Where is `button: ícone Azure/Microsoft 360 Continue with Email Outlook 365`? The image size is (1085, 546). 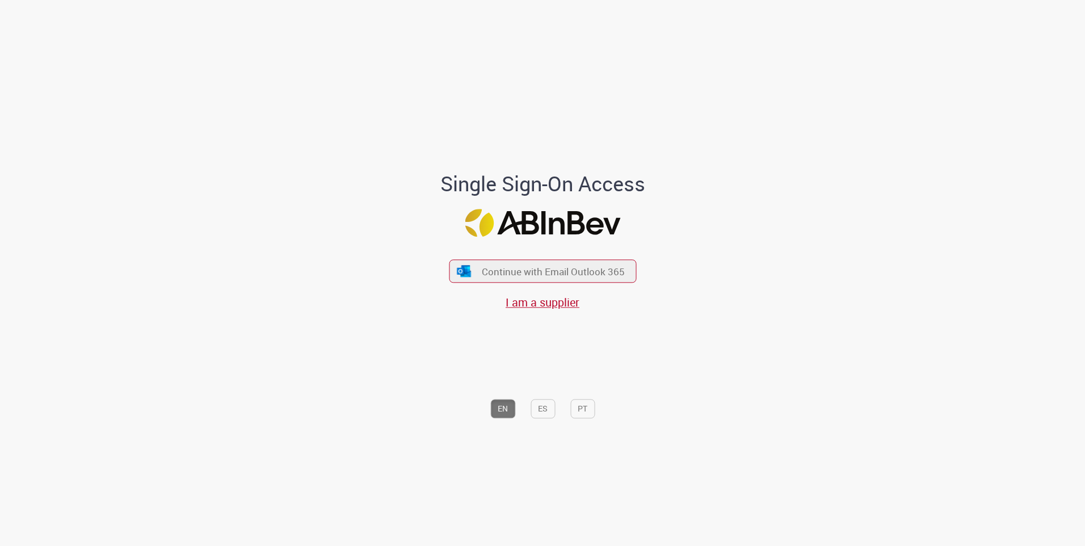
button: ícone Azure/Microsoft 360 Continue with Email Outlook 365 is located at coordinates (542, 271).